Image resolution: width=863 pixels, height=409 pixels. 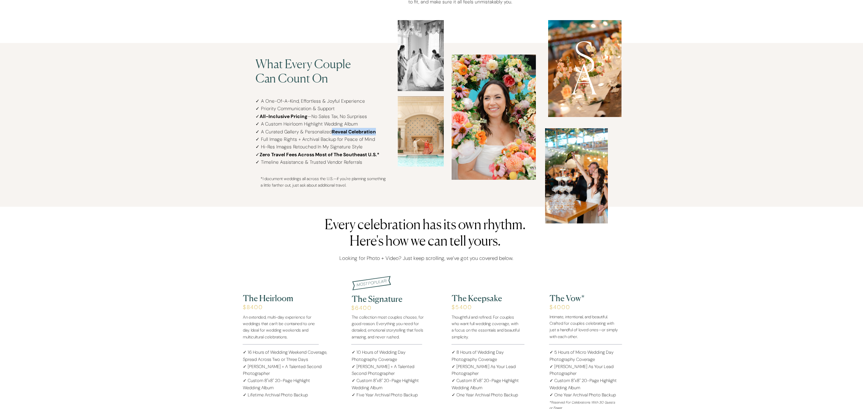 What do you see at coordinates (400, 299) in the screenshot?
I see `h2: The Signature` at bounding box center [400, 299].